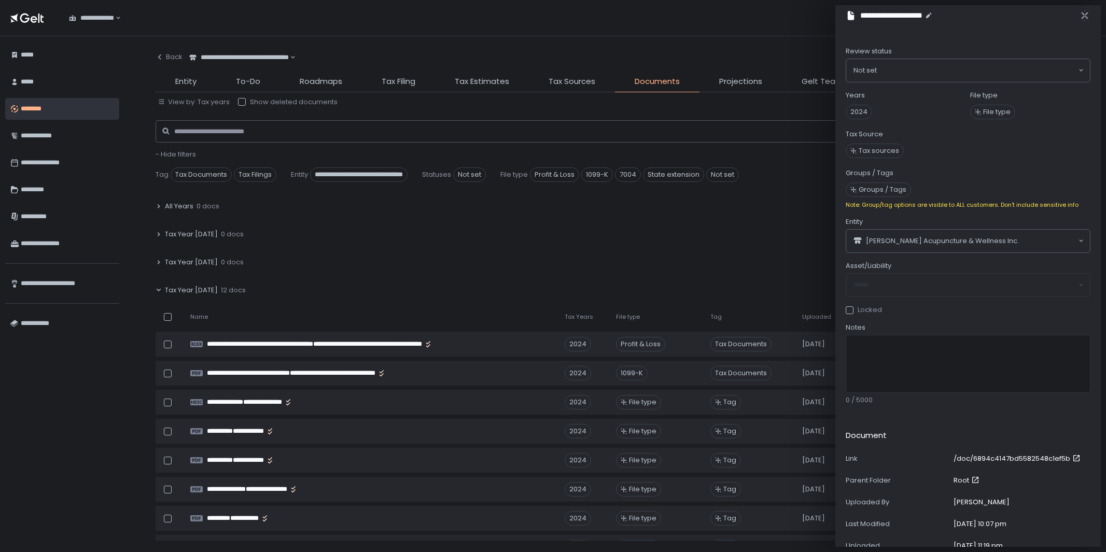  Describe the element at coordinates (817, 317) in the screenshot. I see `span: Uploaded` at that location.